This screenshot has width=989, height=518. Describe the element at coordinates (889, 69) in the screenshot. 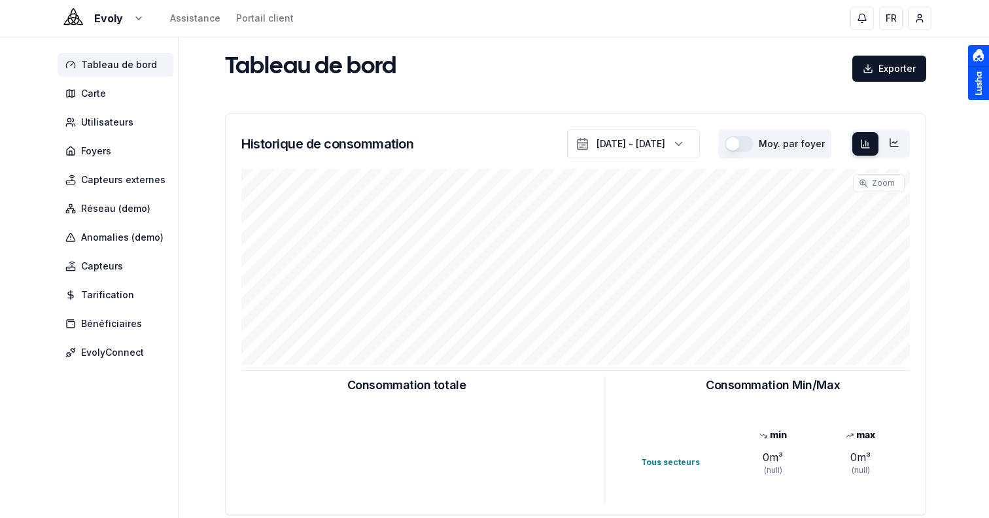

I see `button: Exporter` at that location.